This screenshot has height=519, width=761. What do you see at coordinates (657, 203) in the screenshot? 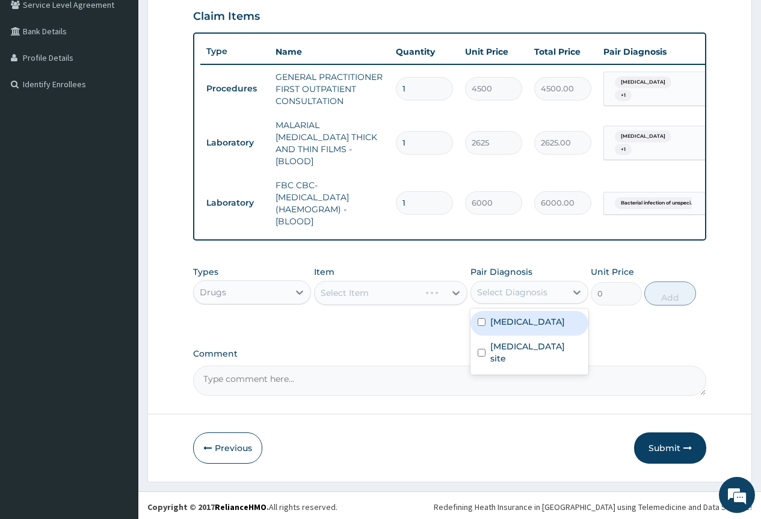
I see `span: Bacterial infection of unspeci...` at bounding box center [657, 203].